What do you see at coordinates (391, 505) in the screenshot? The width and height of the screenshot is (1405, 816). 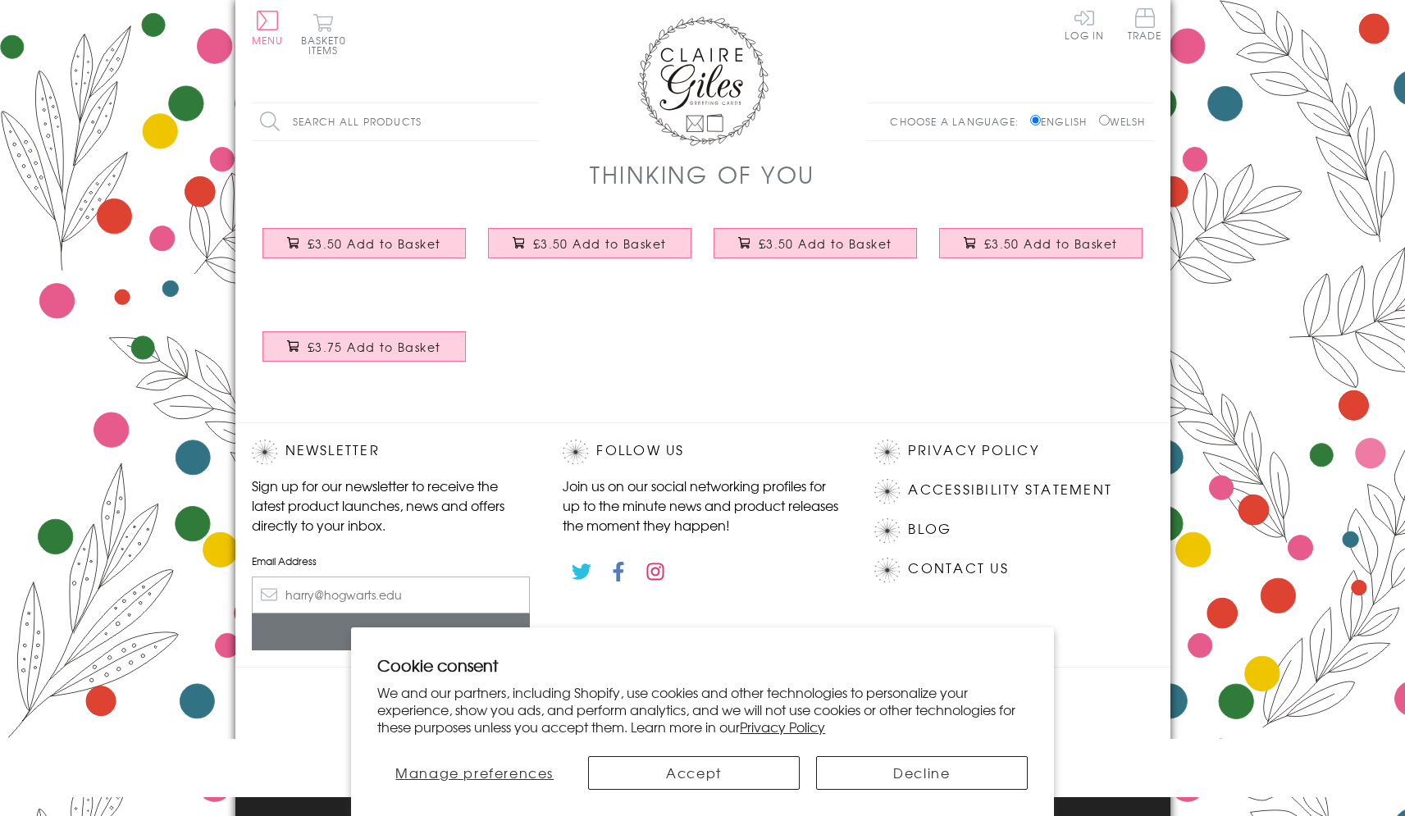 I see `p: Sign up for our newsletter to receive the latest product launches, news and offers directly to yo...` at bounding box center [391, 505].